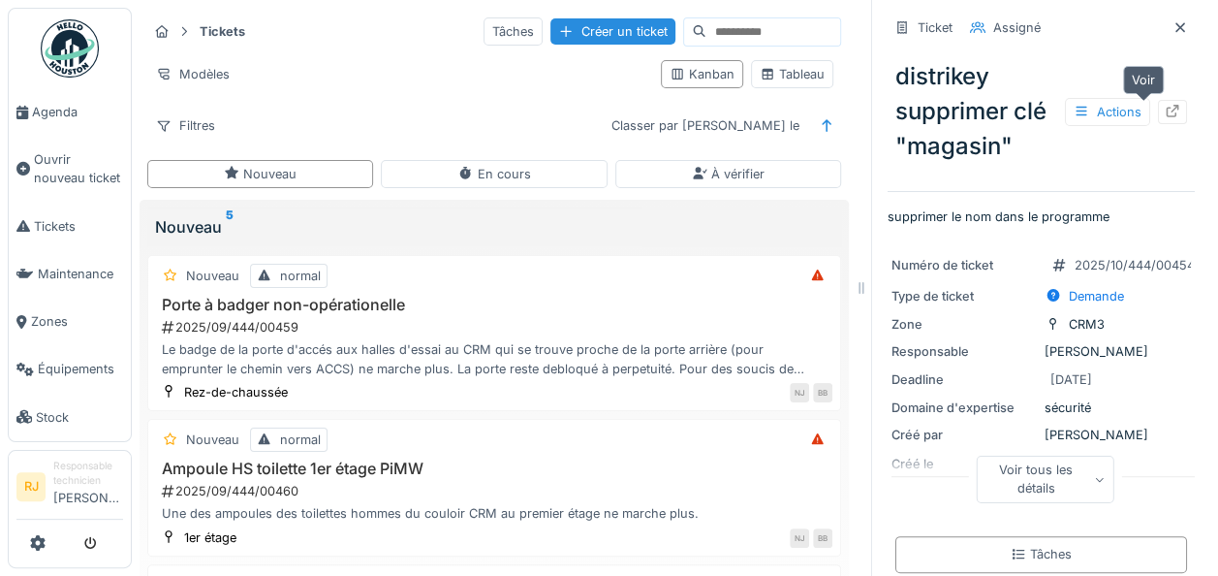  I want to click on div: Modèles, so click(193, 74).